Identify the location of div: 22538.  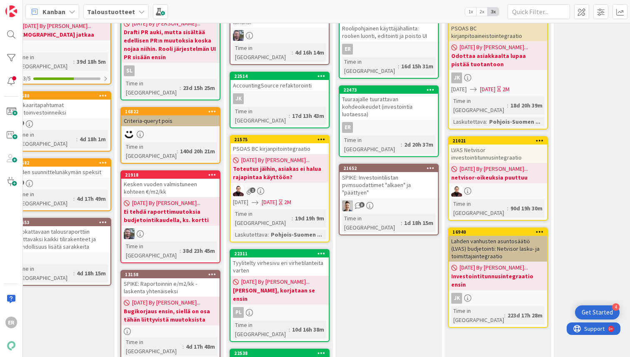
(279, 353).